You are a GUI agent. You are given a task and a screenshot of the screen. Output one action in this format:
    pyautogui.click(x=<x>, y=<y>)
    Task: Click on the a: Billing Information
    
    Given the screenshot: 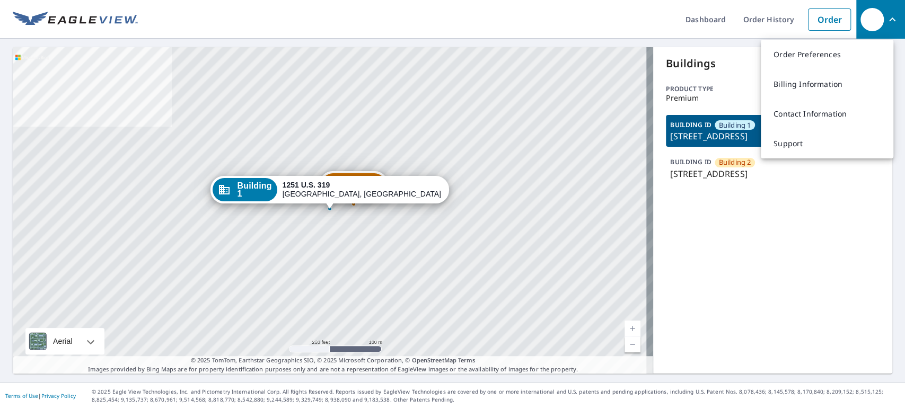 What is the action you would take?
    pyautogui.click(x=827, y=84)
    